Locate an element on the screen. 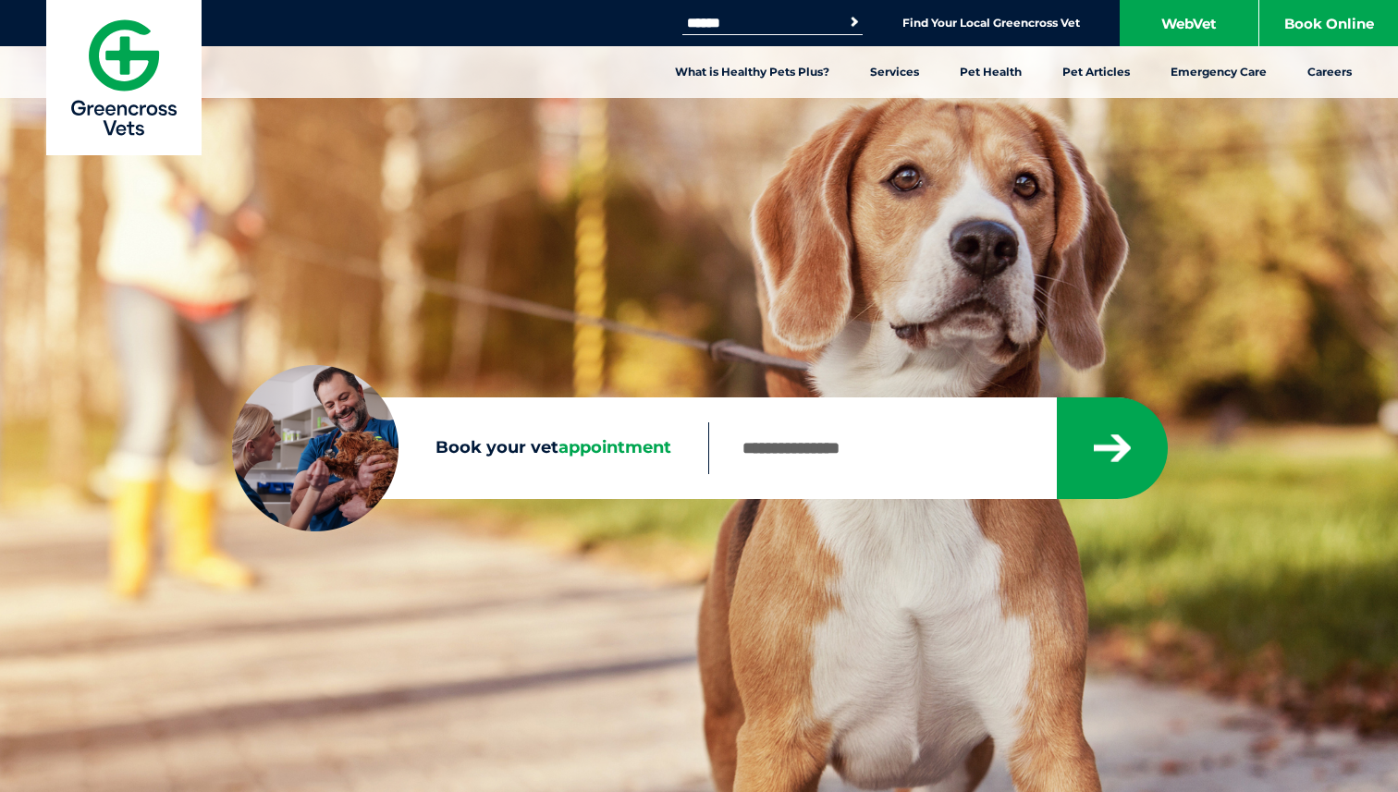 Image resolution: width=1398 pixels, height=792 pixels. a: Pet Health is located at coordinates (990, 72).